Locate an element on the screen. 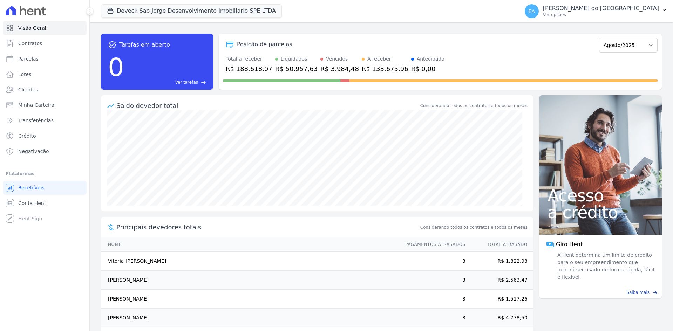 This screenshot has width=673, height=331. span: A Hent determina um limite de crédito para o seu empreendimento que poderá ser usado de forma ráp... is located at coordinates (605, 266).